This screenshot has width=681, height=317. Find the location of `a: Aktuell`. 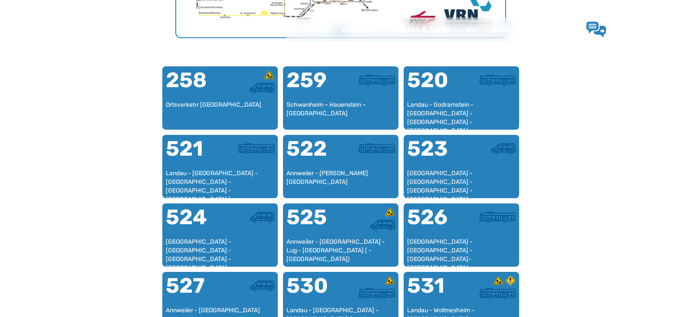

a: Aktuell is located at coordinates (313, 30).